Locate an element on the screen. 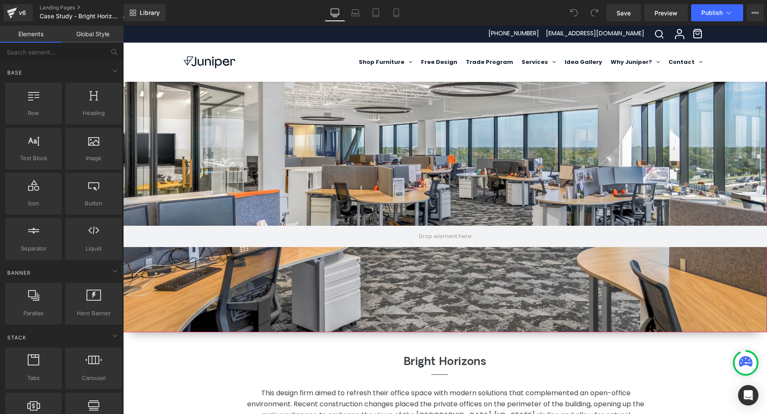 This screenshot has width=767, height=414. span: Shop Furniture is located at coordinates (258, 37).